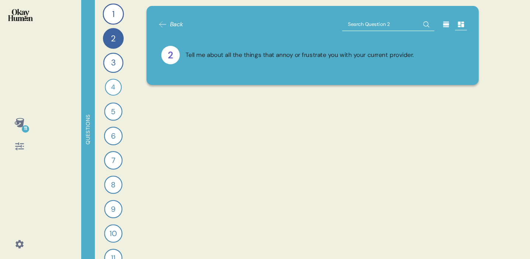  Describe the element at coordinates (177, 24) in the screenshot. I see `span: Back` at that location.